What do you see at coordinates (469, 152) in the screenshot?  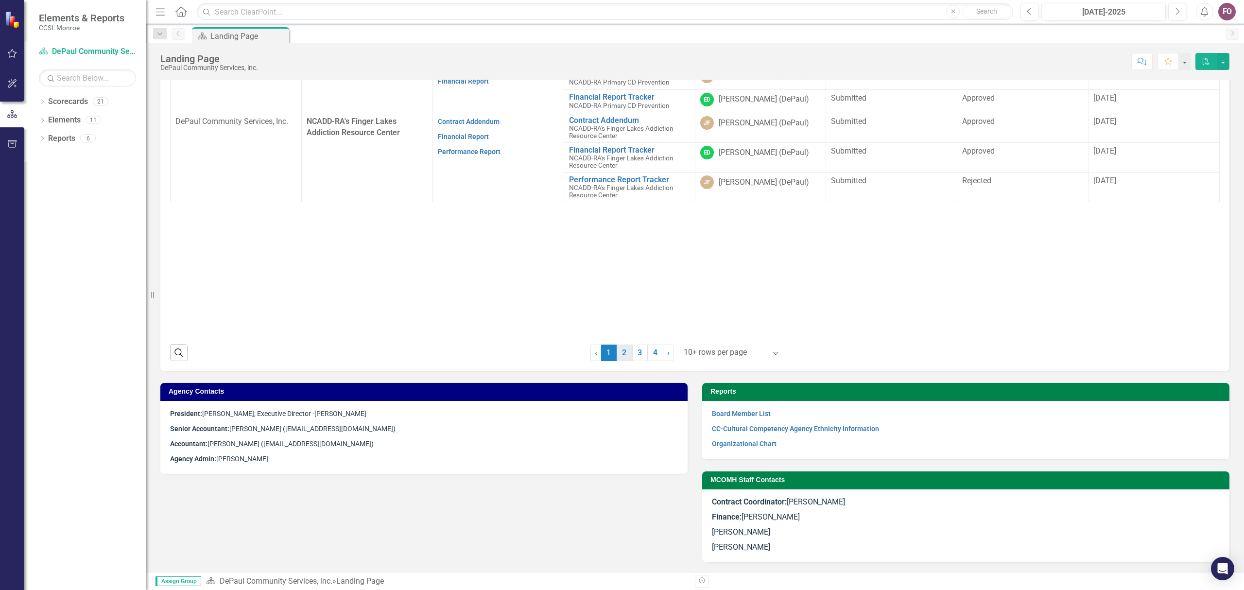 I see `a: Performance Report` at bounding box center [469, 152].